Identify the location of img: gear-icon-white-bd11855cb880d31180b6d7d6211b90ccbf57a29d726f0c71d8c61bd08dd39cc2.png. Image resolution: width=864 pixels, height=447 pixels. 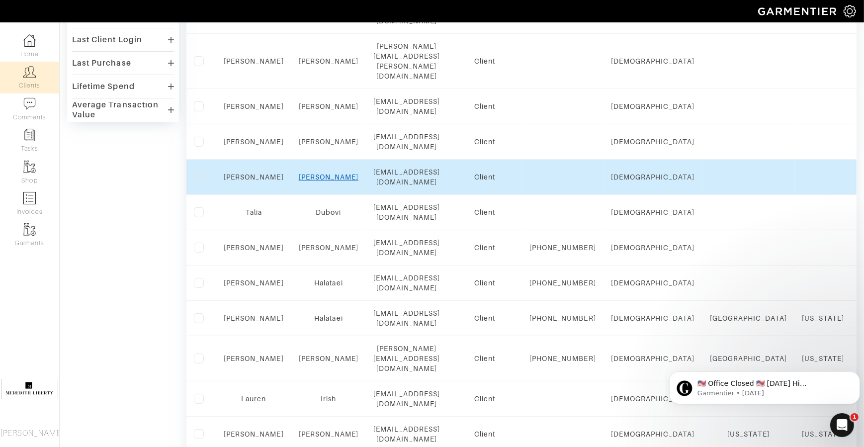
(850, 11).